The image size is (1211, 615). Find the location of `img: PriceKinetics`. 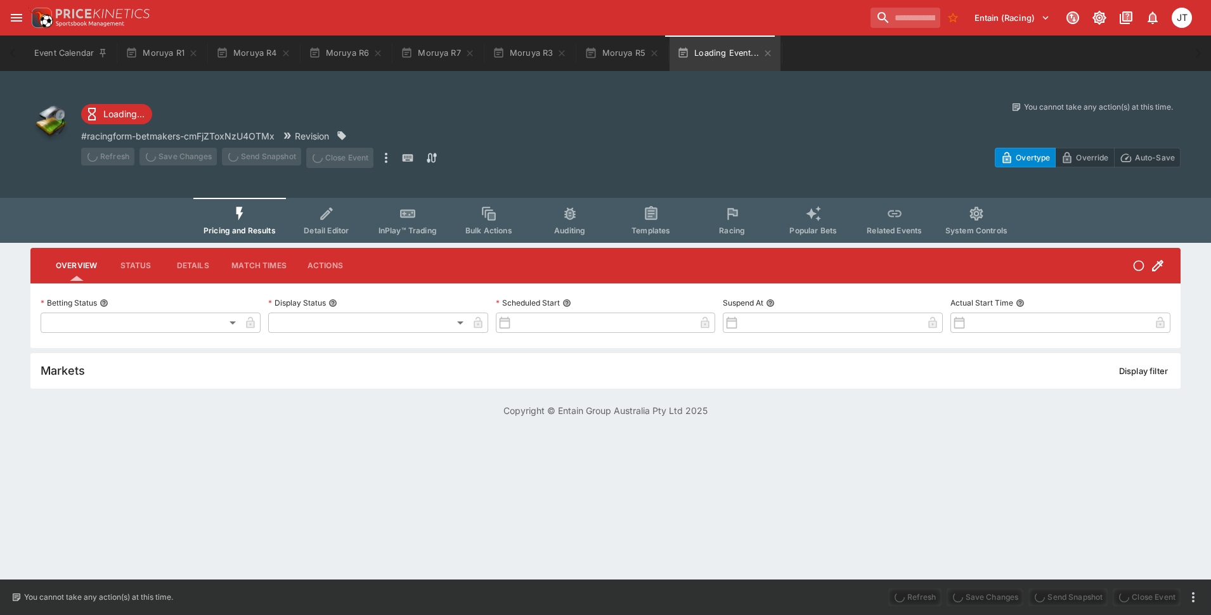

img: PriceKinetics is located at coordinates (103, 13).